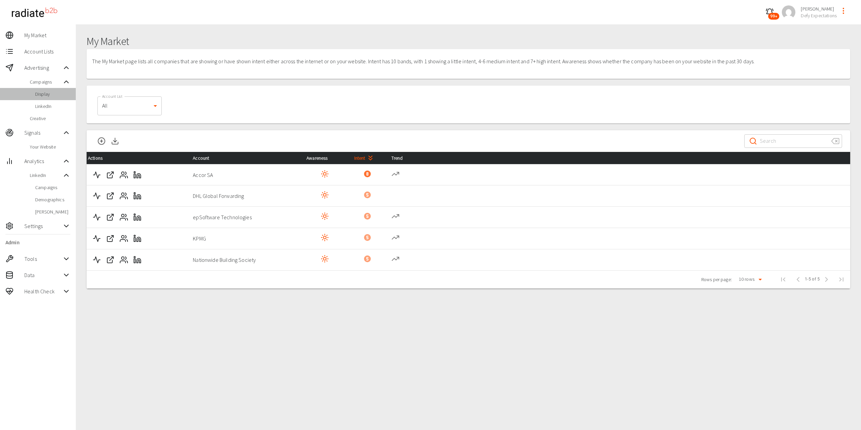 The image size is (861, 430). What do you see at coordinates (753, 141) in the screenshot?
I see `svg: Search` at bounding box center [753, 141].